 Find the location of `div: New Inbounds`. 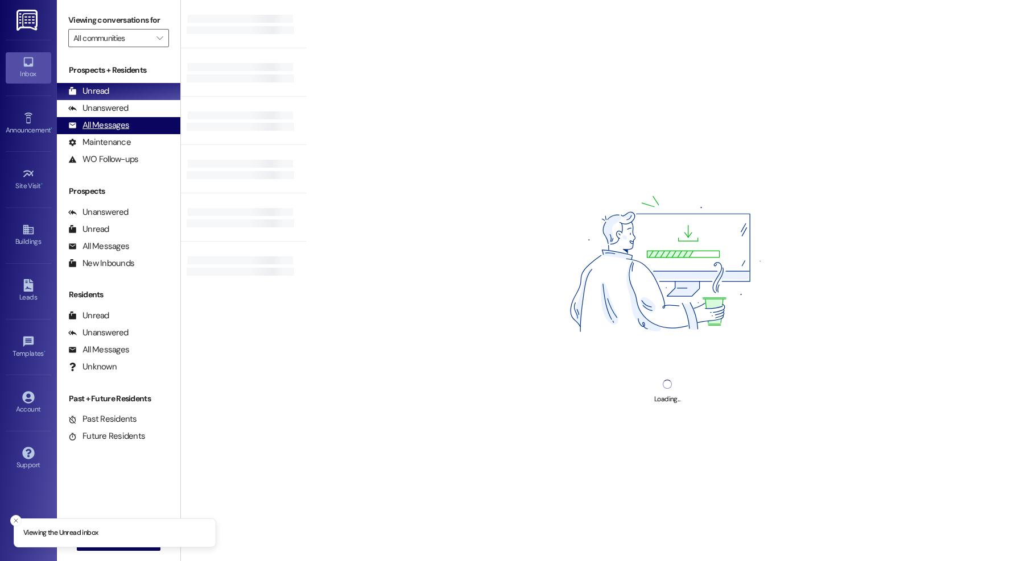

div: New Inbounds is located at coordinates (101, 263).